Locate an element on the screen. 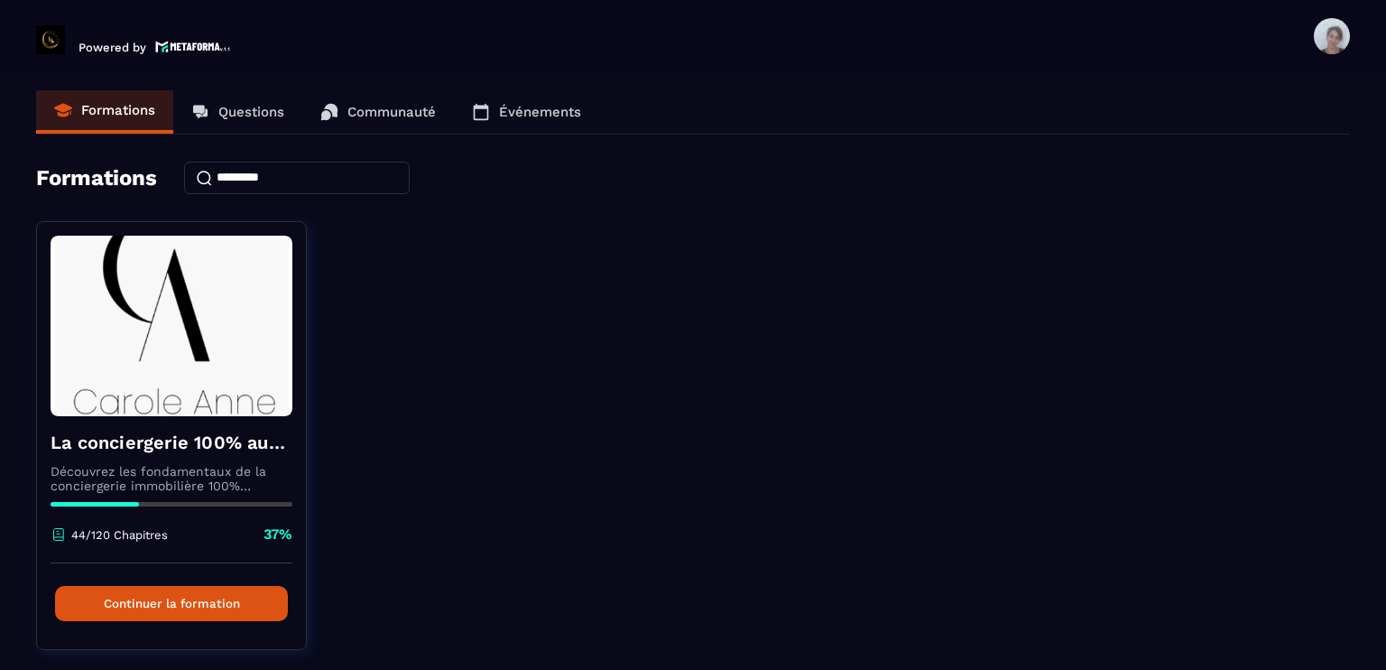 The width and height of the screenshot is (1386, 670). p: Questions is located at coordinates (251, 112).